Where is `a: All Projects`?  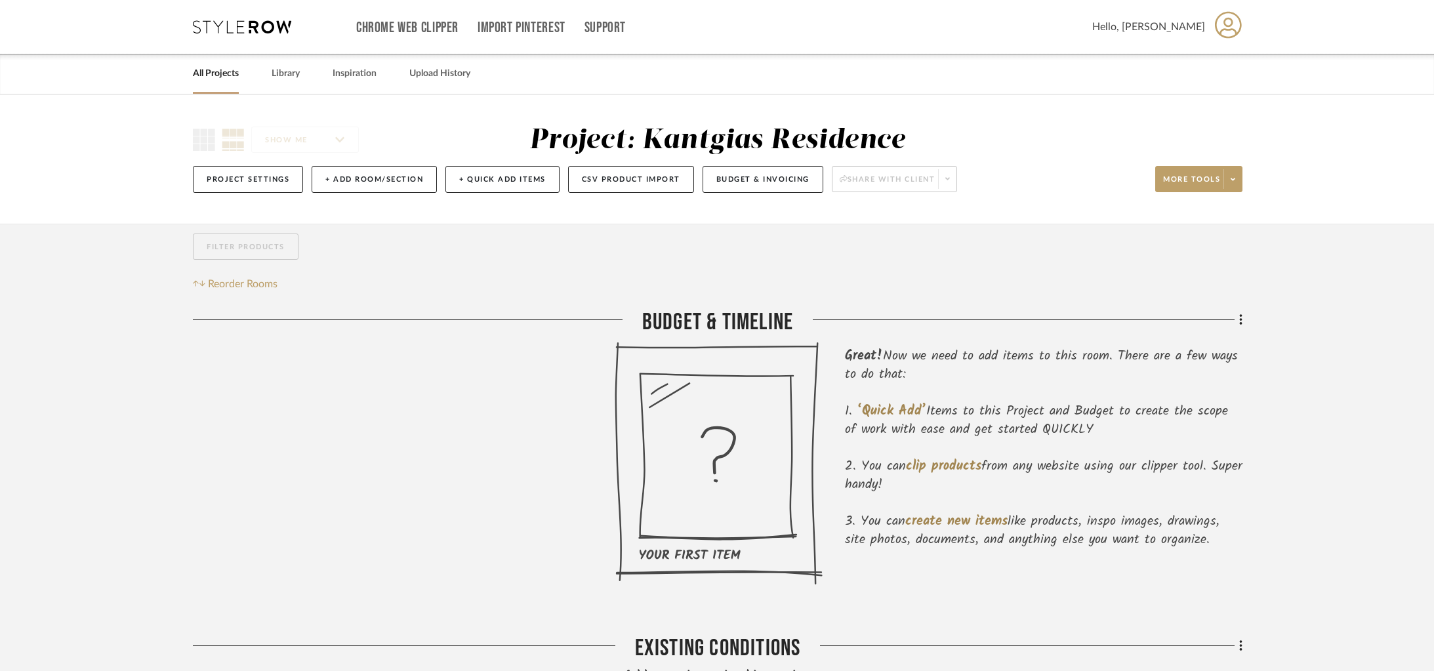
a: All Projects is located at coordinates (216, 73).